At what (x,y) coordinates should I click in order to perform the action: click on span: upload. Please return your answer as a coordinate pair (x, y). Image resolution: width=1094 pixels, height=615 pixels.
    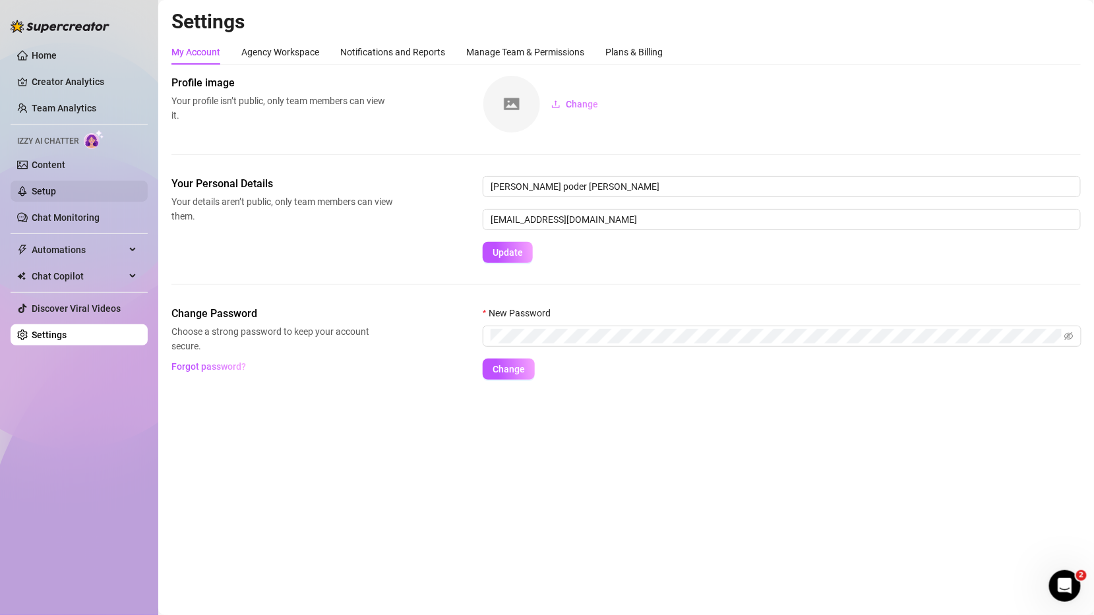
    Looking at the image, I should click on (556, 104).